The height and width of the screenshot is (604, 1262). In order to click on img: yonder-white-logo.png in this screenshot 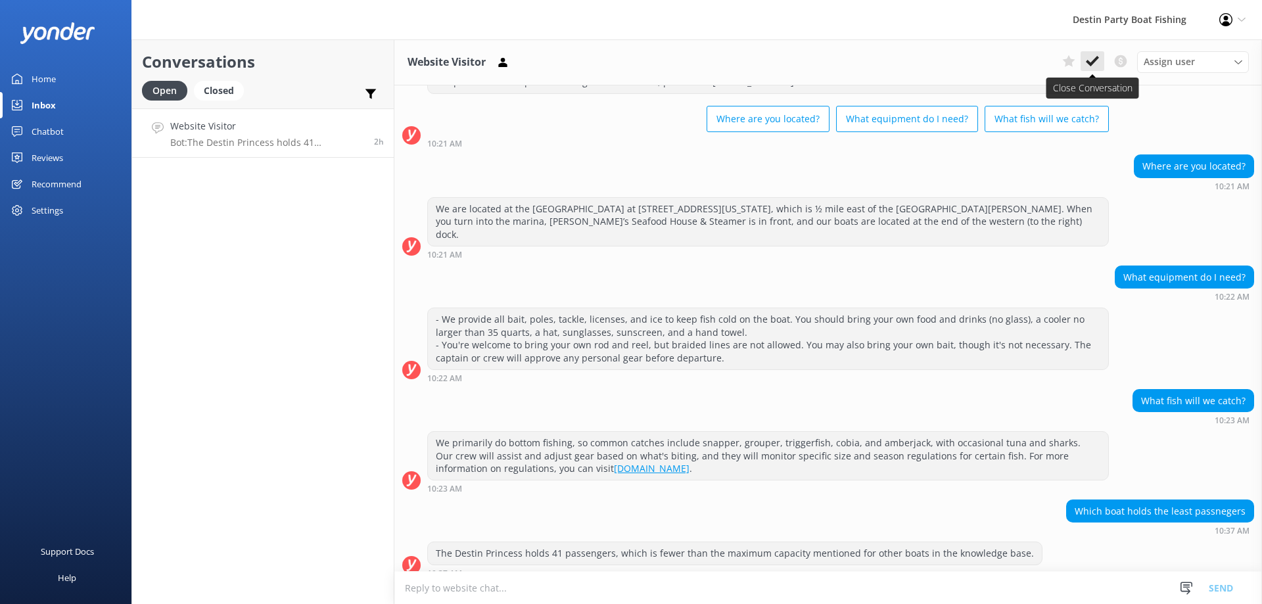, I will do `click(57, 33)`.